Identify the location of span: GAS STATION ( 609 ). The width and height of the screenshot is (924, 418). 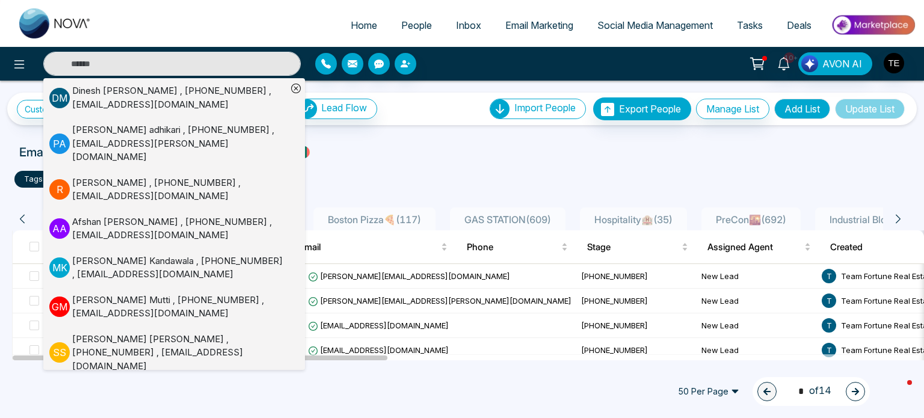
(508, 220).